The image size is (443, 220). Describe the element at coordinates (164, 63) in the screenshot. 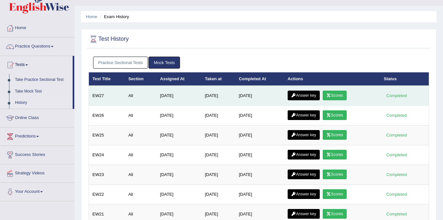

I see `a: Mock Tests` at that location.